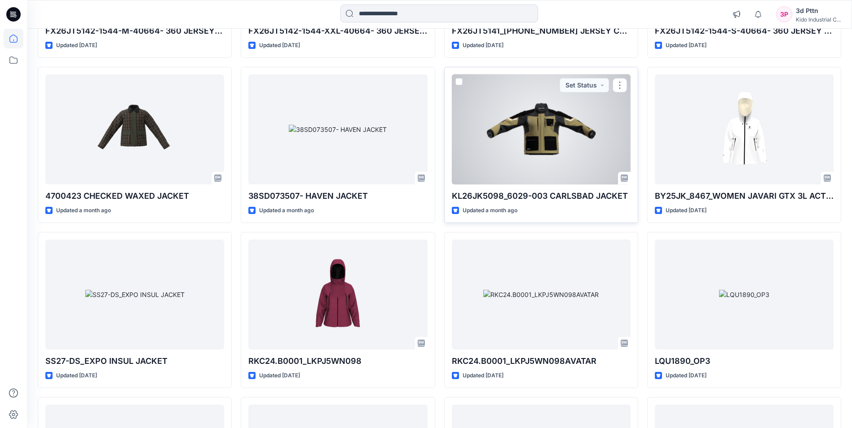  I want to click on p: RKC24.B0001_LKPJ5WN098, so click(338, 361).